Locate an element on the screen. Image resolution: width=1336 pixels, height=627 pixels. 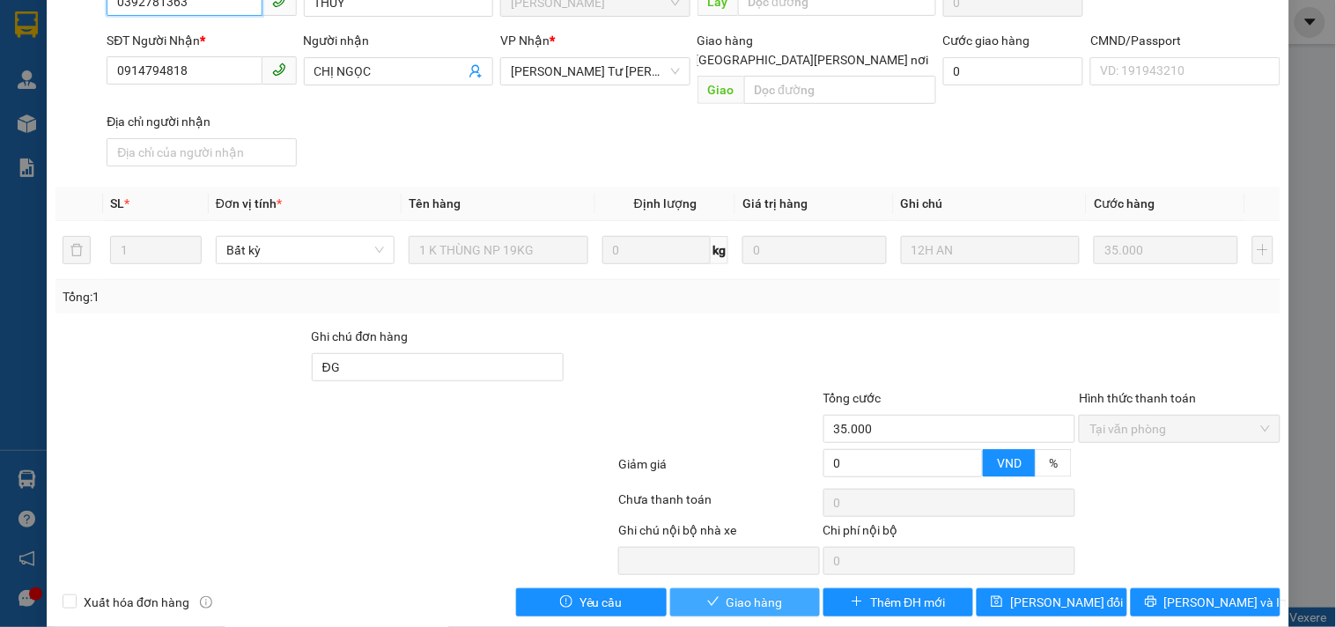
span: Xuất hóa đơn hàng is located at coordinates (136, 602).